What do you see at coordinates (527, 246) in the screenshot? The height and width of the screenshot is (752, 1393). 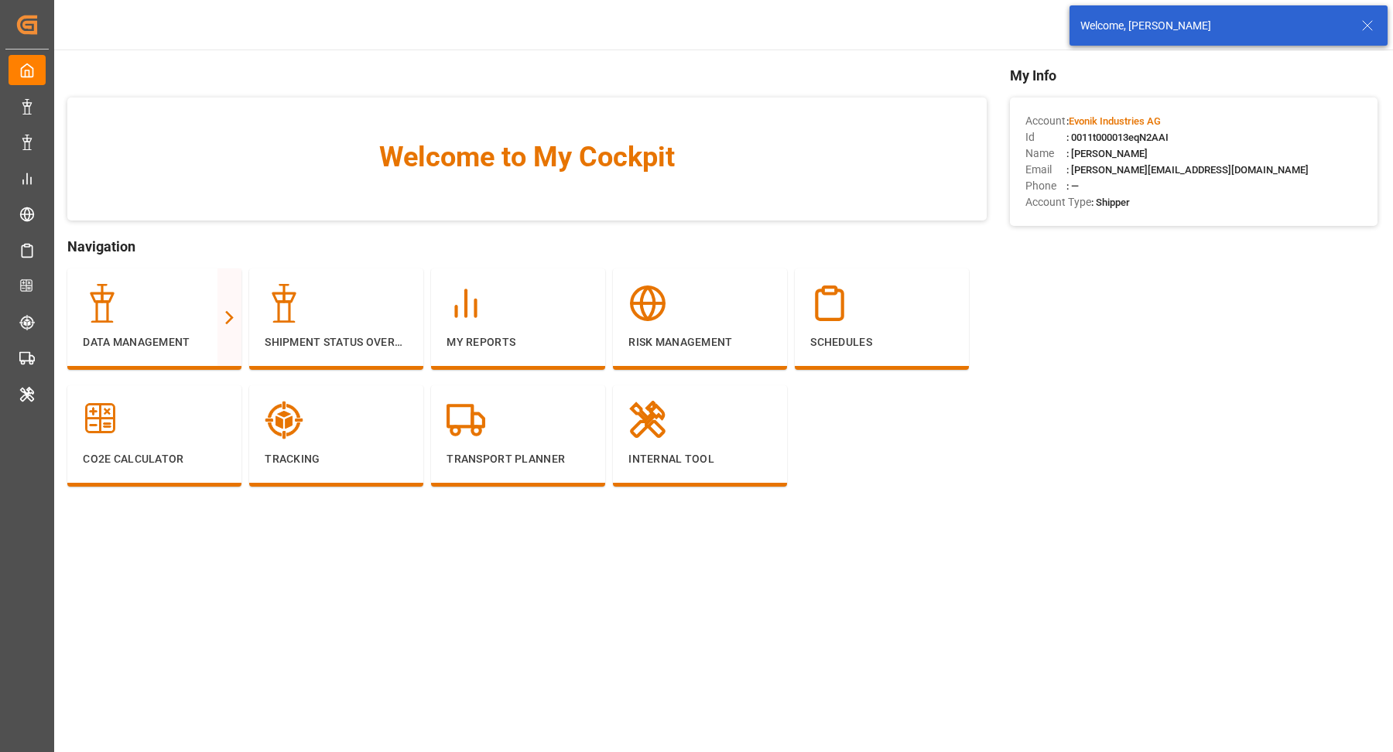 I see `span: Navigation` at bounding box center [527, 246].